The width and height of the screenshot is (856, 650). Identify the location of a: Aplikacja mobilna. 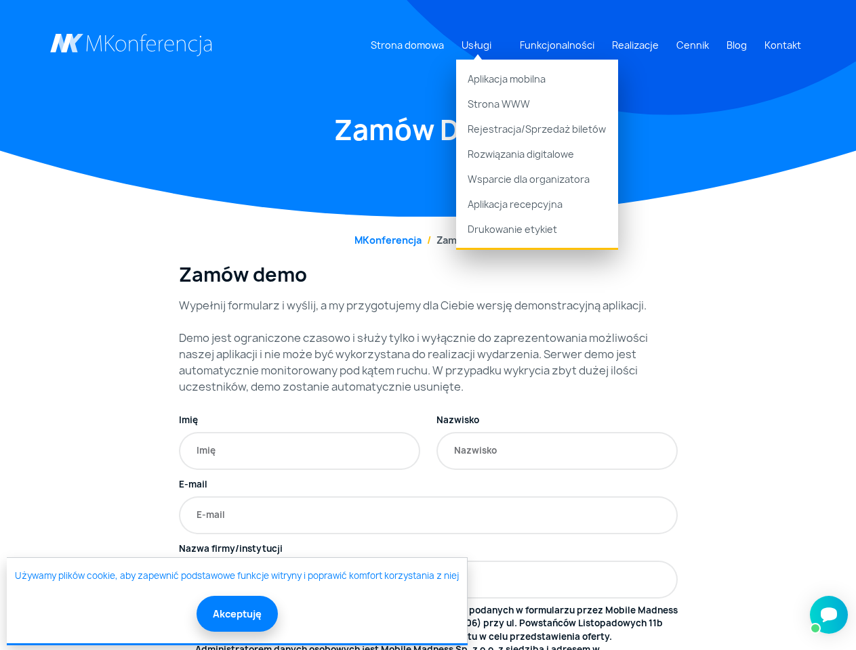
(537, 75).